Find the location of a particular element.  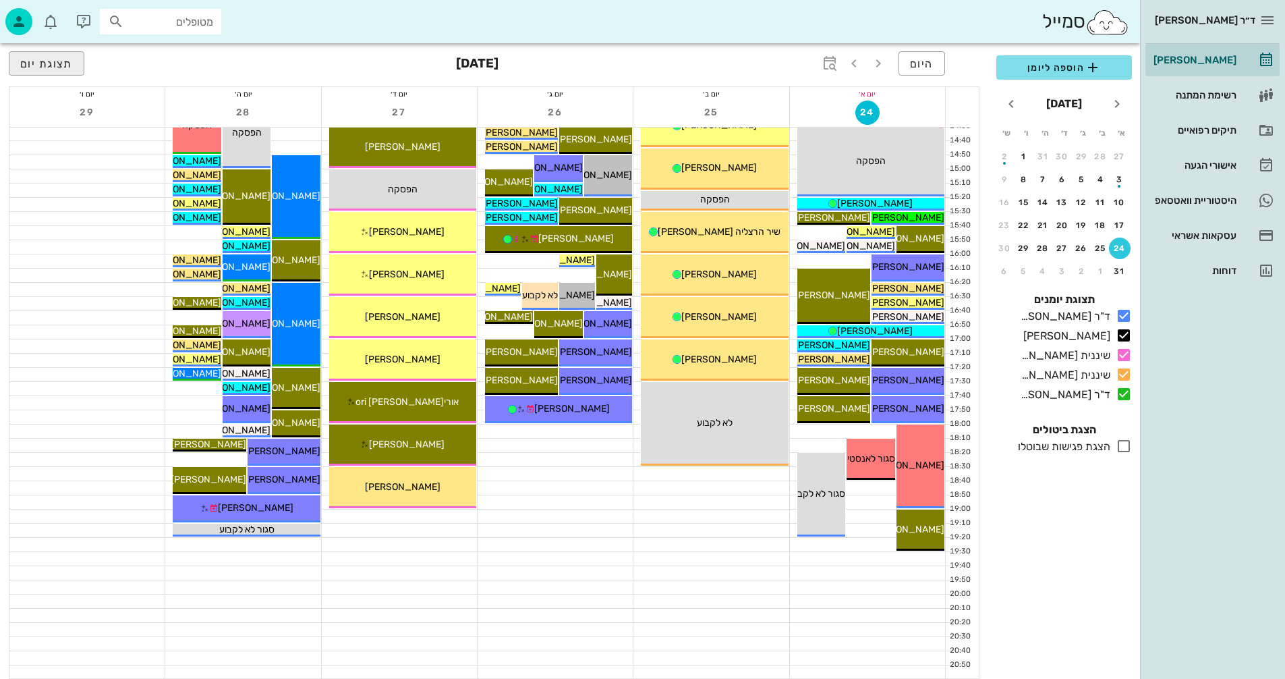

a: היסטוריית וואטסאפ is located at coordinates (1212, 200).